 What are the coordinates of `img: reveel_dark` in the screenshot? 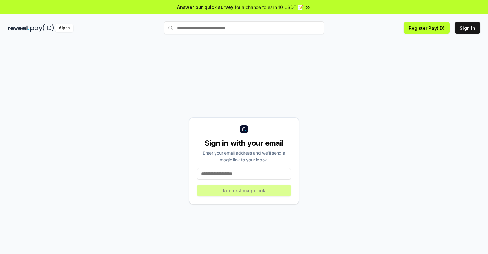 It's located at (18, 28).